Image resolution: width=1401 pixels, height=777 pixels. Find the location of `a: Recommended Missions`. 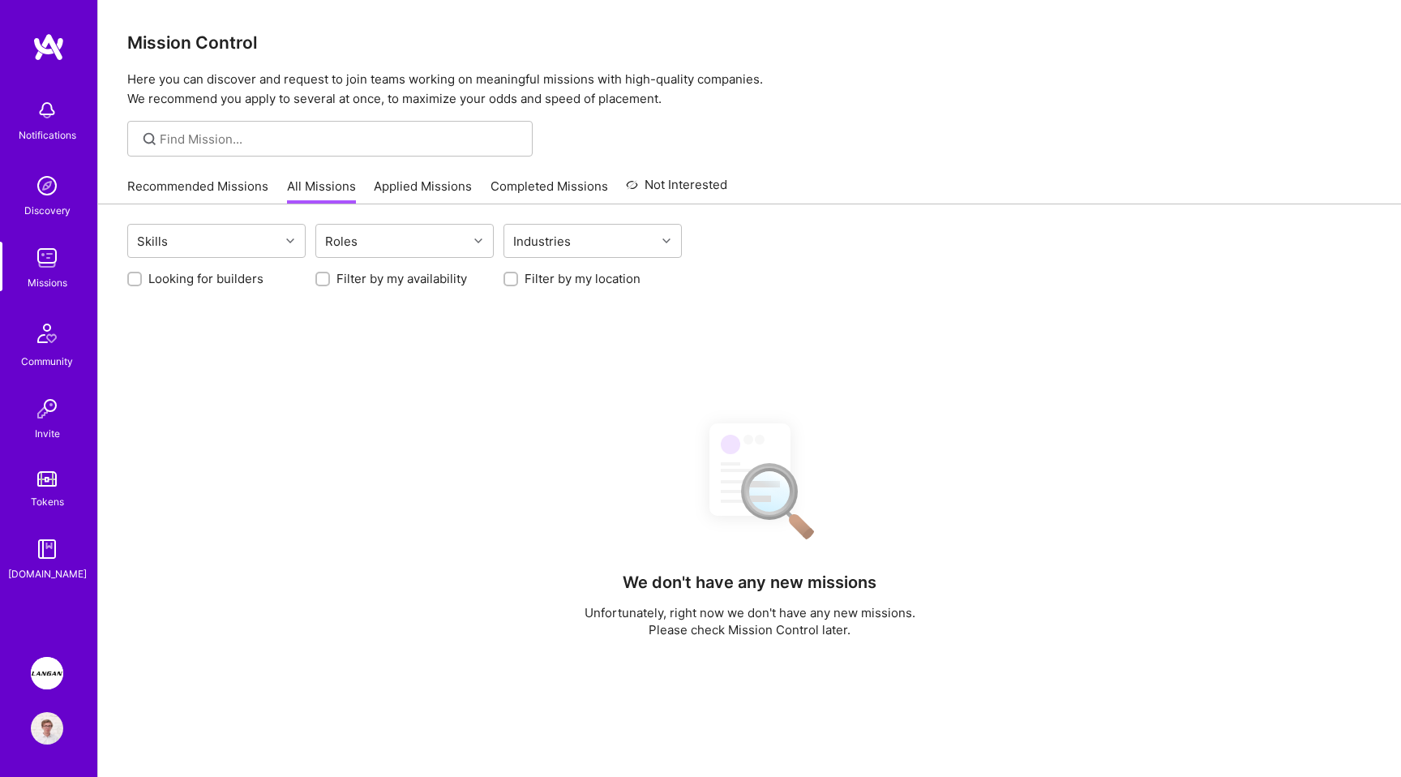

a: Recommended Missions is located at coordinates (198, 191).